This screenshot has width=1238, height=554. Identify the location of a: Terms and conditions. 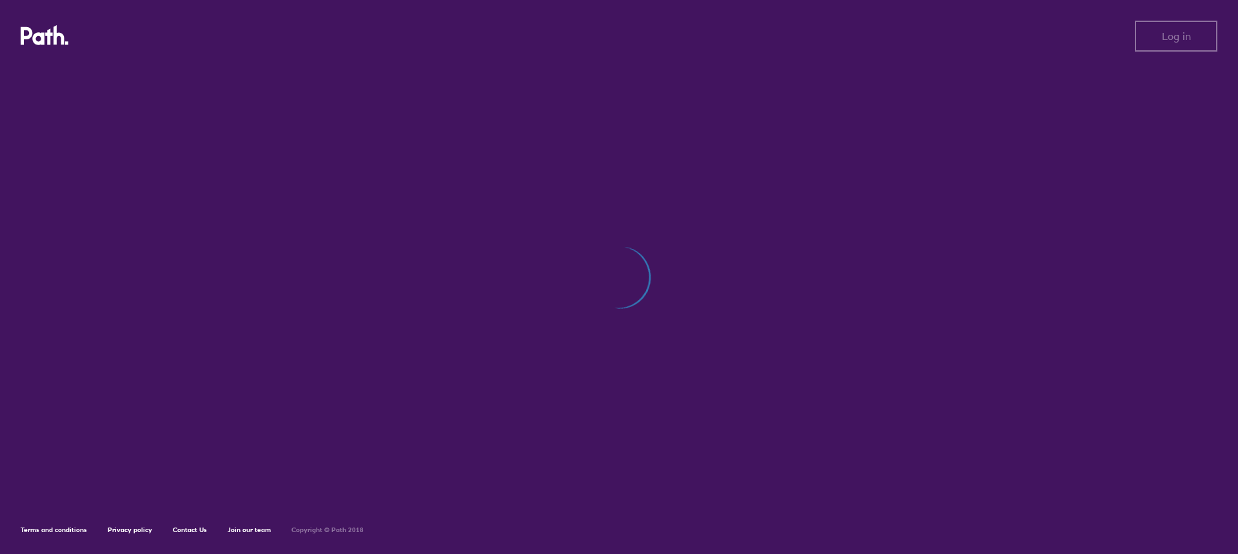
(54, 529).